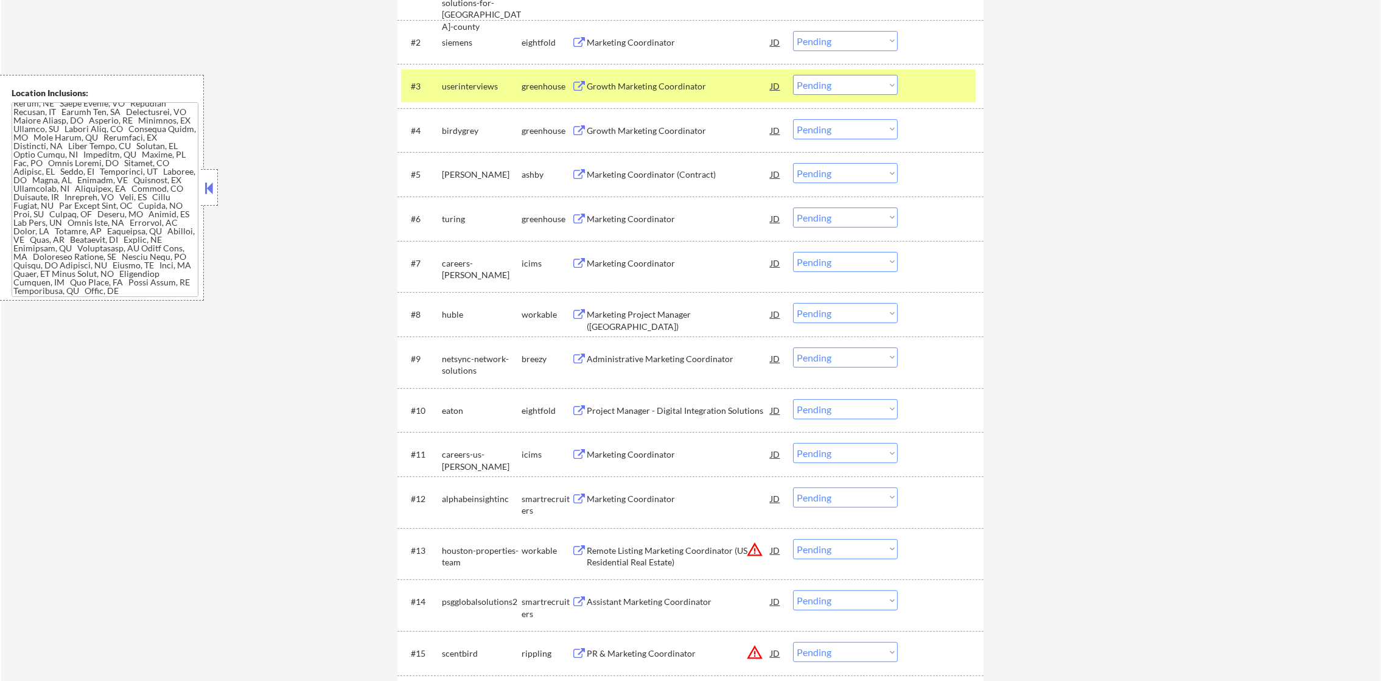 This screenshot has width=1381, height=681. I want to click on div: PR & Marketing Coordinator, so click(679, 654).